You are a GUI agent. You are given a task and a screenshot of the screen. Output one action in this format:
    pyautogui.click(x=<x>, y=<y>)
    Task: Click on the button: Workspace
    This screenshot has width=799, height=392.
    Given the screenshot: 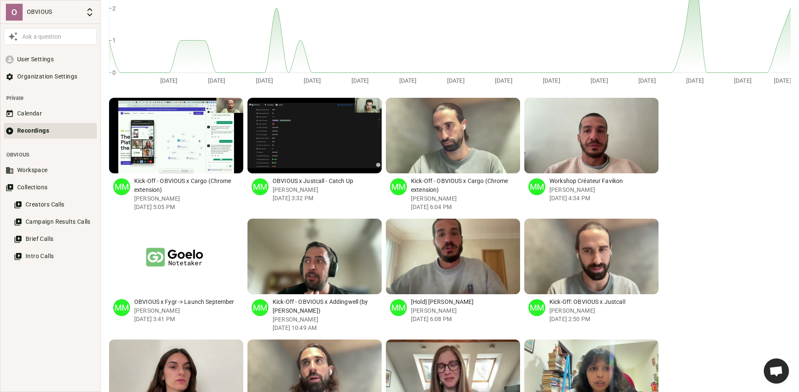 What is the action you would take?
    pyautogui.click(x=50, y=170)
    